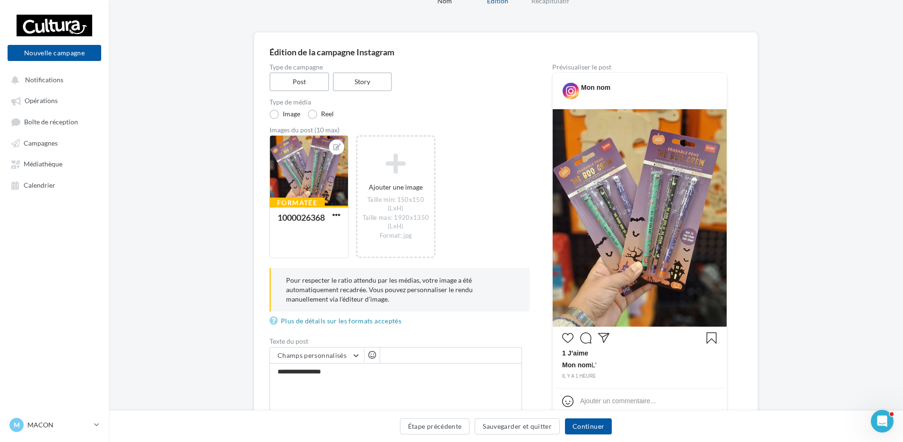  I want to click on button: Notifications, so click(52, 79).